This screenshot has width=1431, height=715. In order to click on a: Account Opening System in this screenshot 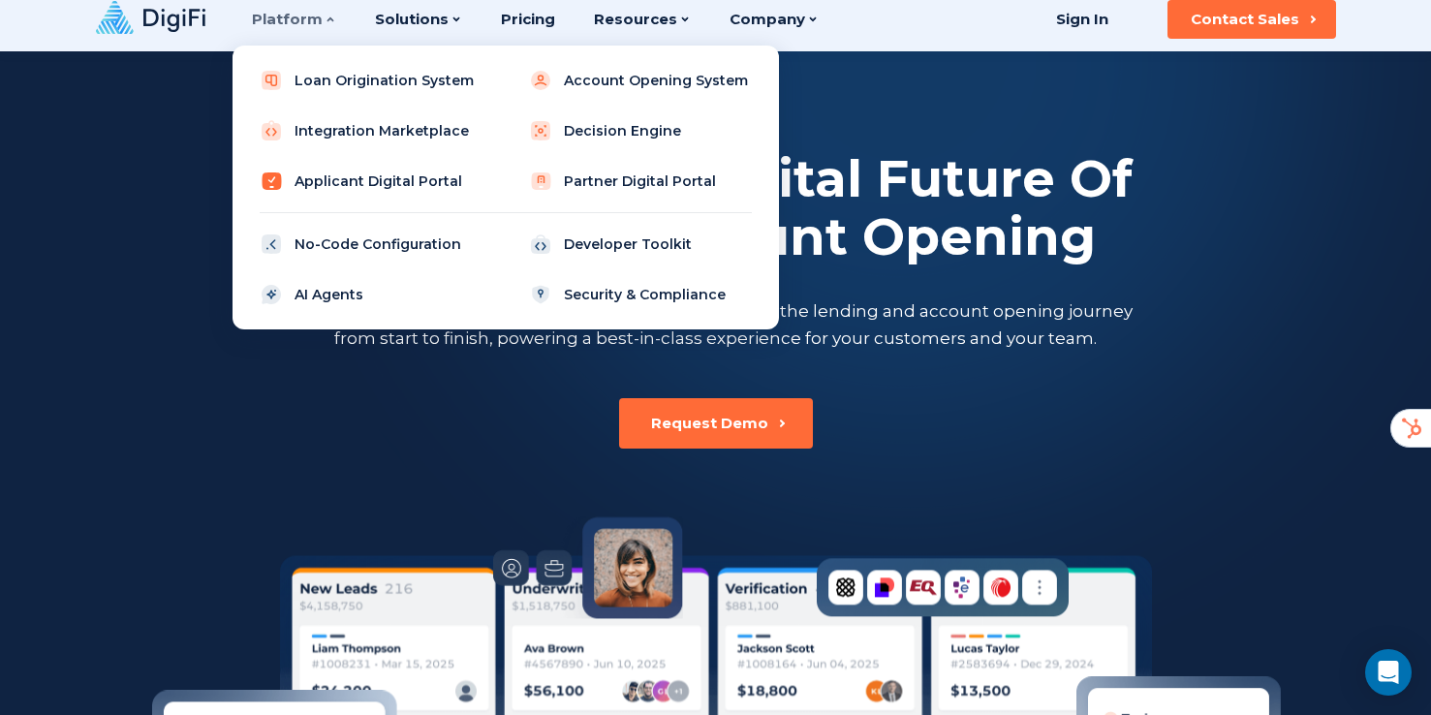, I will do `click(640, 80)`.